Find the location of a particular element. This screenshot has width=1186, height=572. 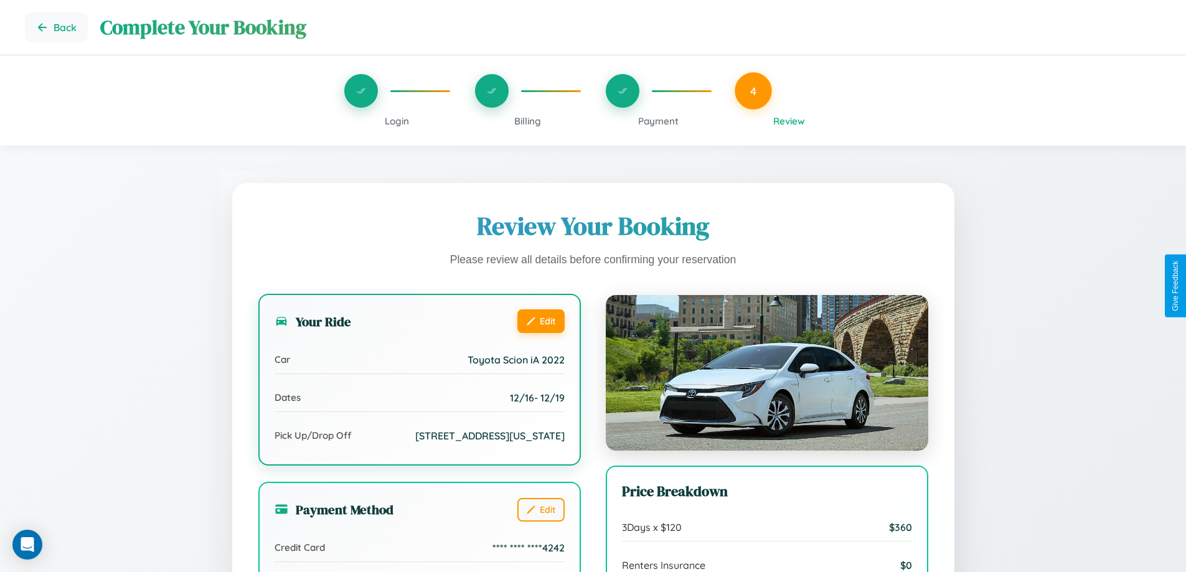

div: Open Intercom Messenger is located at coordinates (27, 545).